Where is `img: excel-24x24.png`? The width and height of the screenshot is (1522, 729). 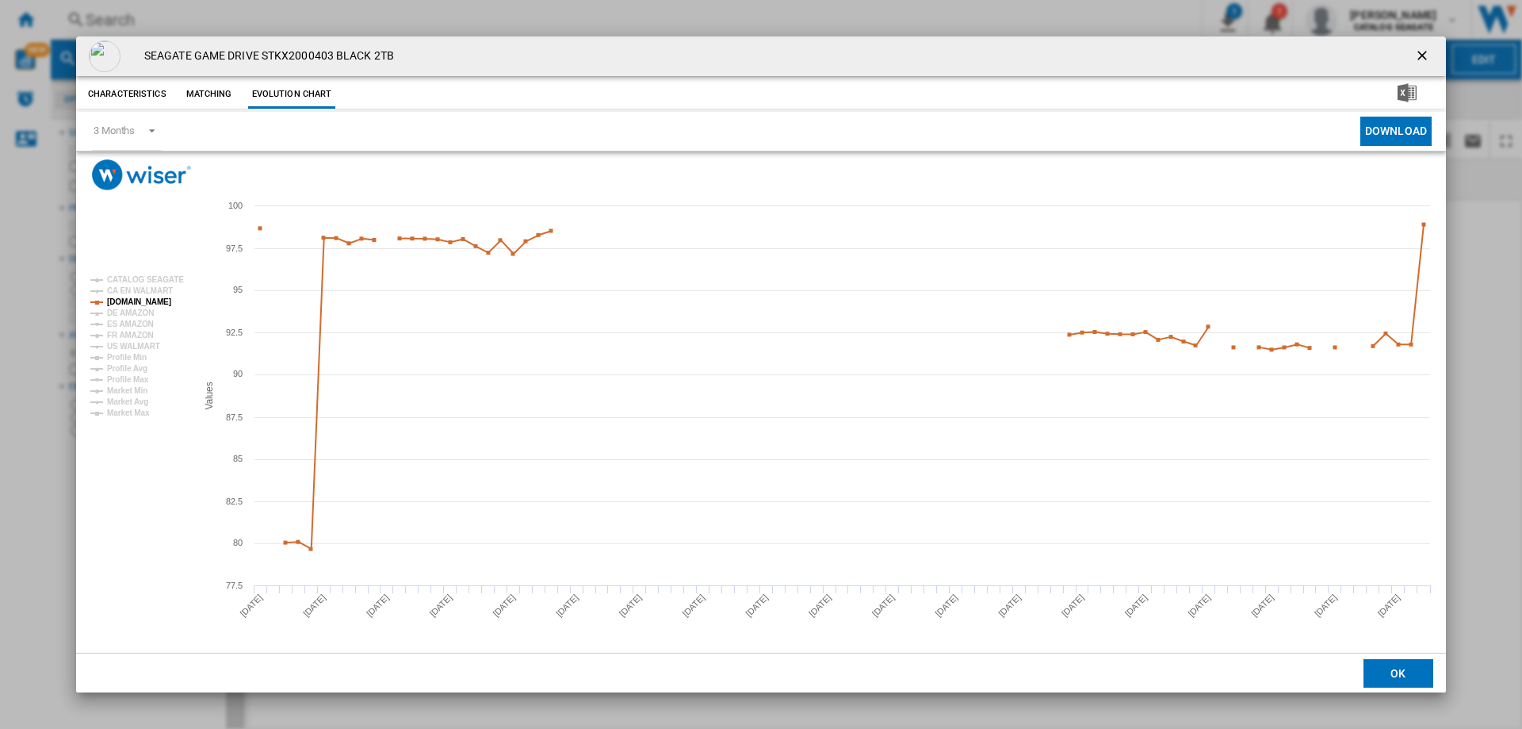
img: excel-24x24.png is located at coordinates (1407, 93).